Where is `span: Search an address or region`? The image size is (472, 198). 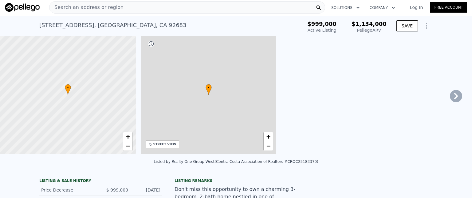 span: Search an address or region is located at coordinates (86, 7).